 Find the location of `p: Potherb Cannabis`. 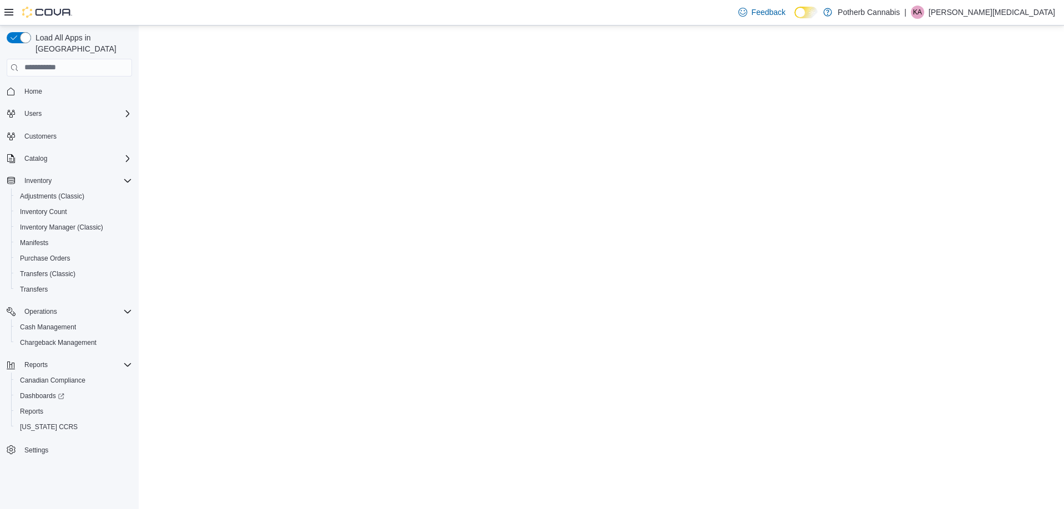

p: Potherb Cannabis is located at coordinates (869, 12).